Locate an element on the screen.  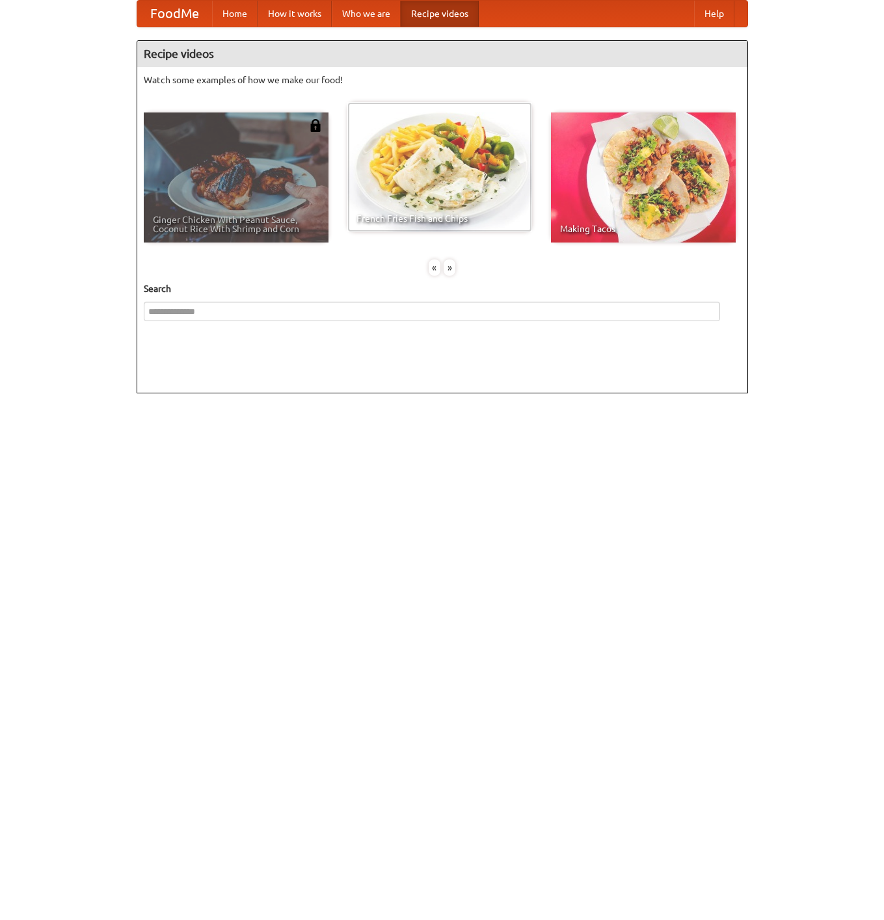
a: Making Tacos is located at coordinates (643, 177).